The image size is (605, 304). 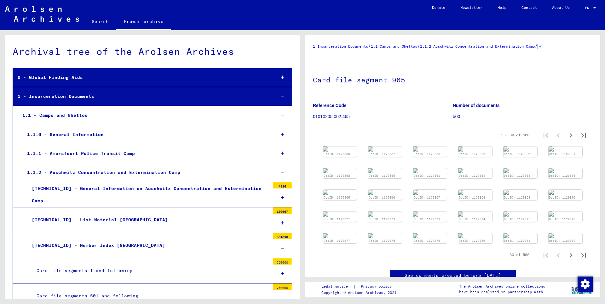 What do you see at coordinates (144, 22) in the screenshot?
I see `a: Browse archive` at bounding box center [144, 22].